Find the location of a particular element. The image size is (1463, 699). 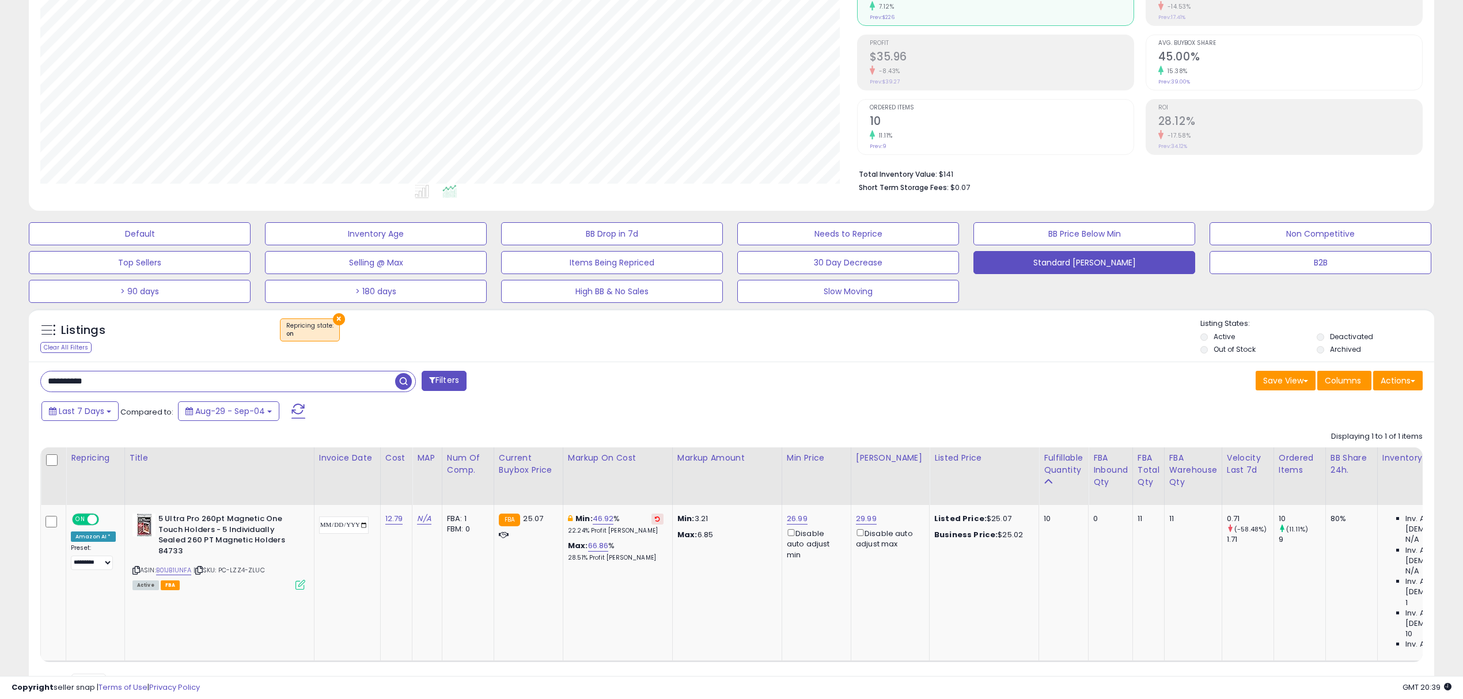

div: ASIN: is located at coordinates (219, 551).